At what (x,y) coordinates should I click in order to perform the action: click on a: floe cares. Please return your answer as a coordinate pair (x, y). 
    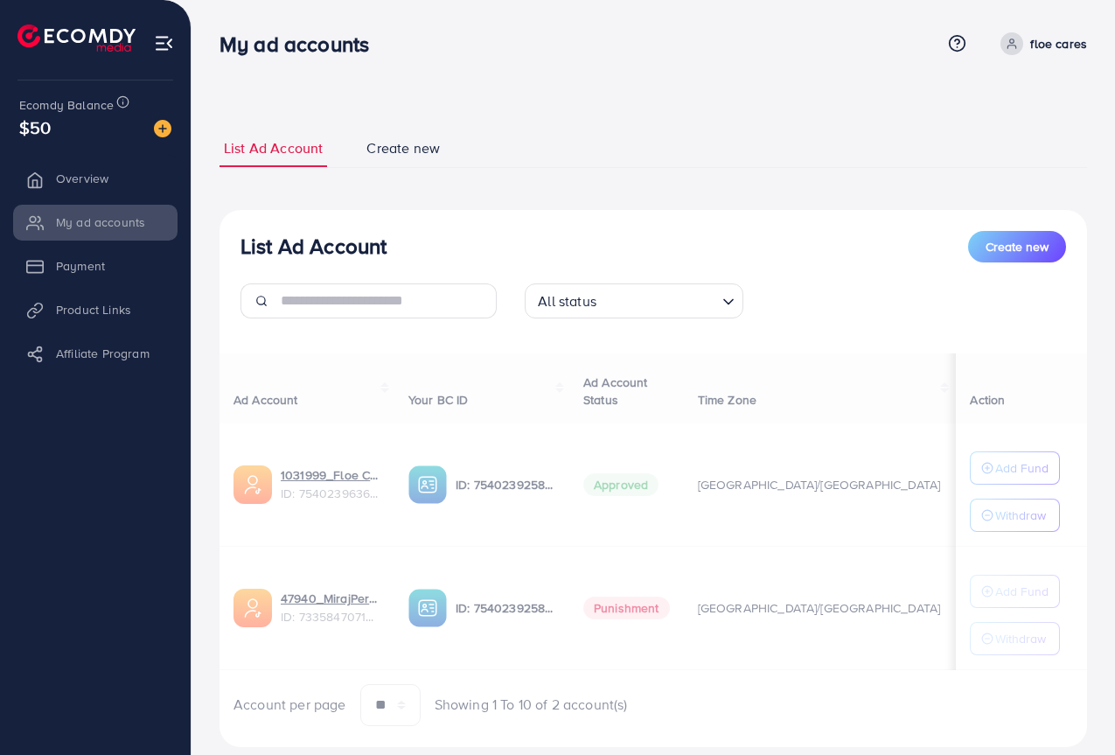
    Looking at the image, I should click on (1040, 44).